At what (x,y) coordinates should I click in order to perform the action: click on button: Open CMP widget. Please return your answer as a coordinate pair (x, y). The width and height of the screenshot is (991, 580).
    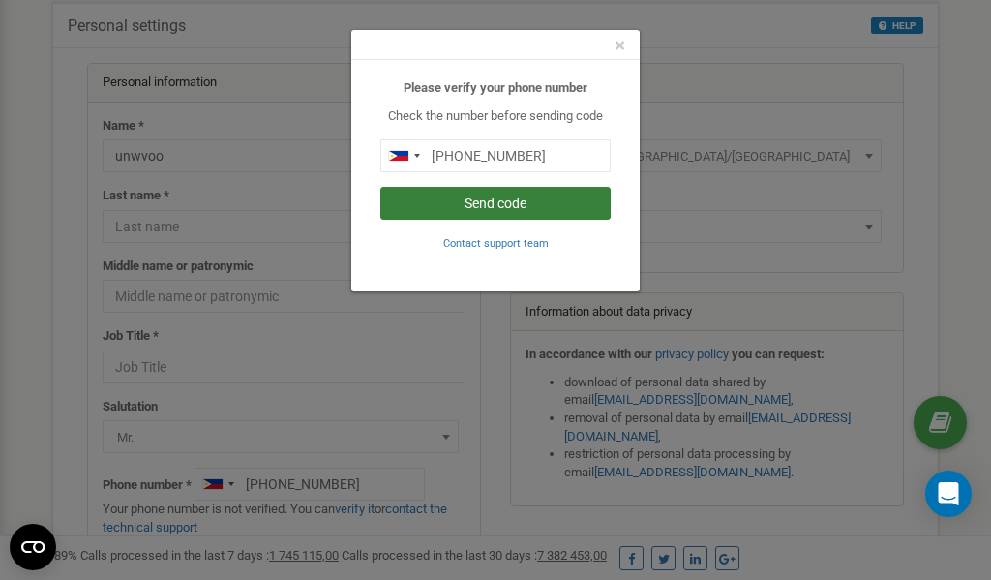
    Looking at the image, I should click on (33, 547).